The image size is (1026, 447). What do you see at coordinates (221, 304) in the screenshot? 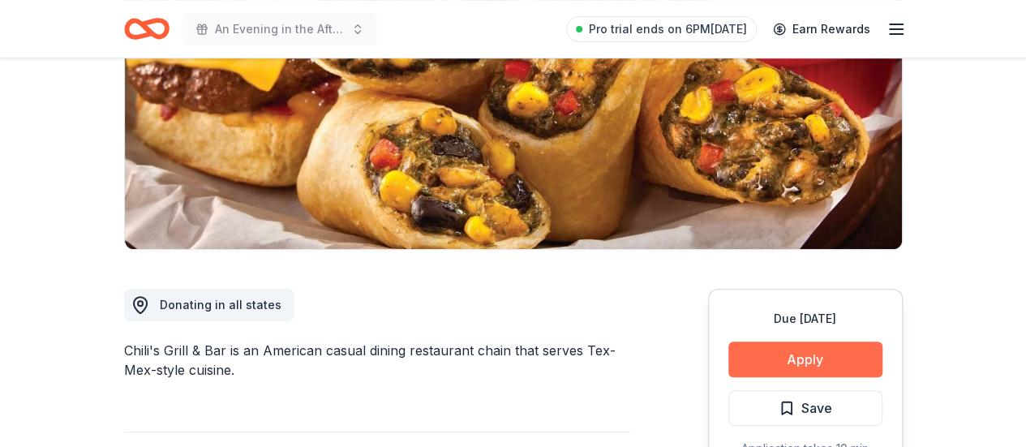
I see `span: Donating in all states` at bounding box center [221, 304].